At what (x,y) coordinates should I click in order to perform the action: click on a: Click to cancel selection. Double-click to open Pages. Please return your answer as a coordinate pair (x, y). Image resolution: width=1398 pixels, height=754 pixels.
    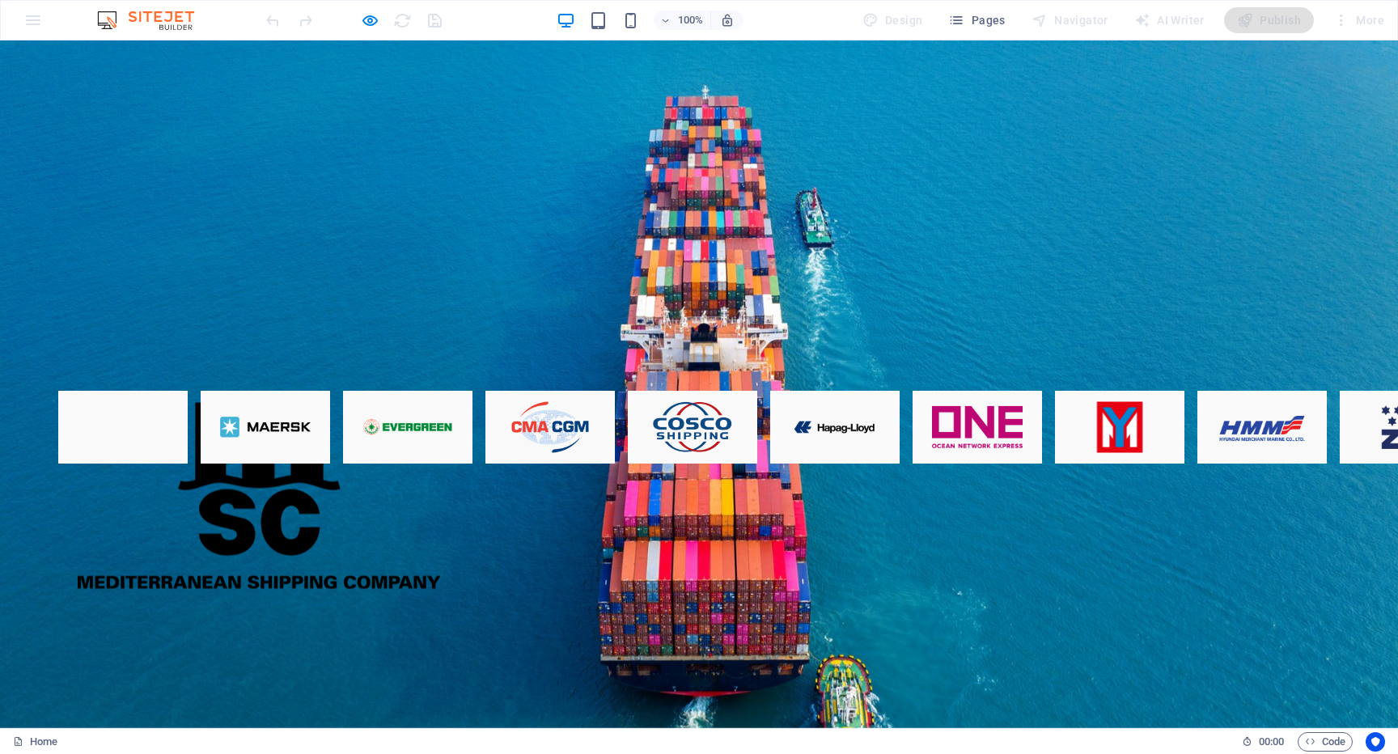
    Looking at the image, I should click on (35, 742).